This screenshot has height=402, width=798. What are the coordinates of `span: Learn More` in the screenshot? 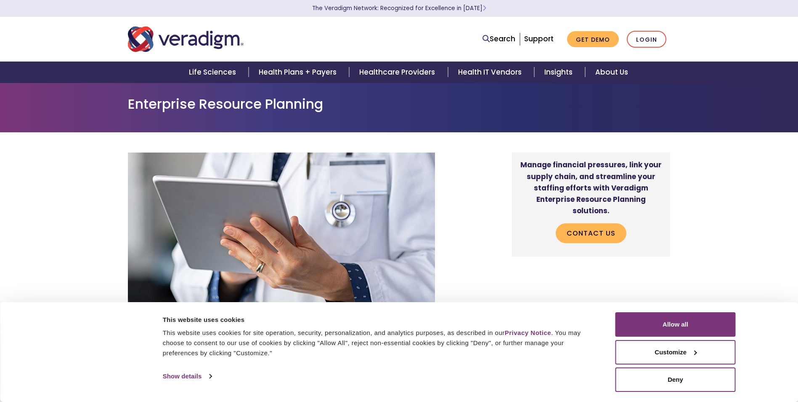 It's located at (484, 8).